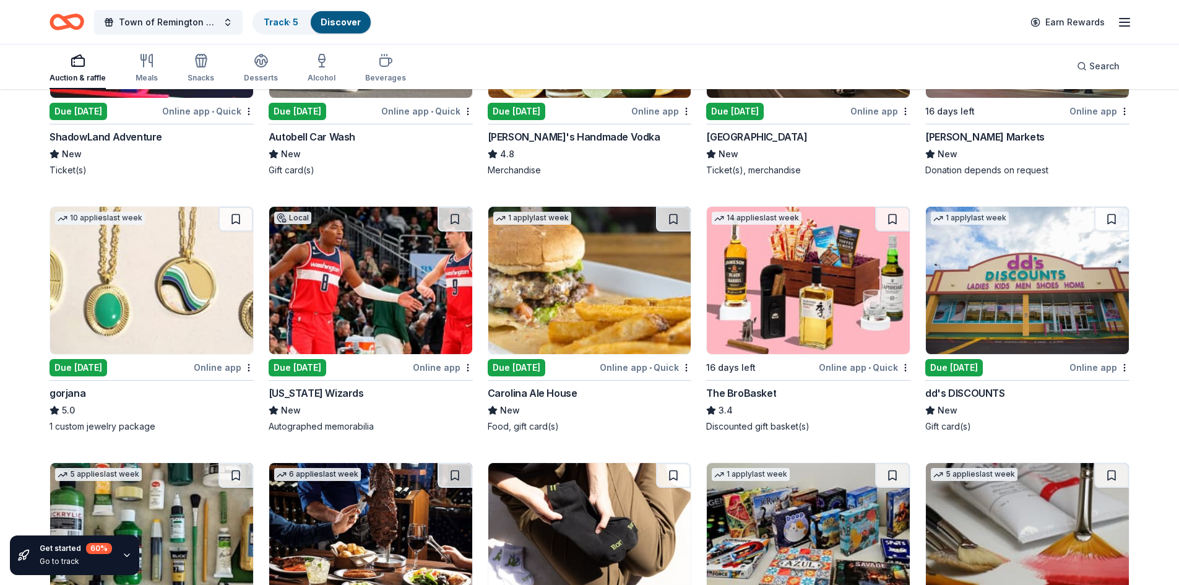 The height and width of the screenshot is (585, 1179). I want to click on div: Carolina Ale House, so click(532, 393).